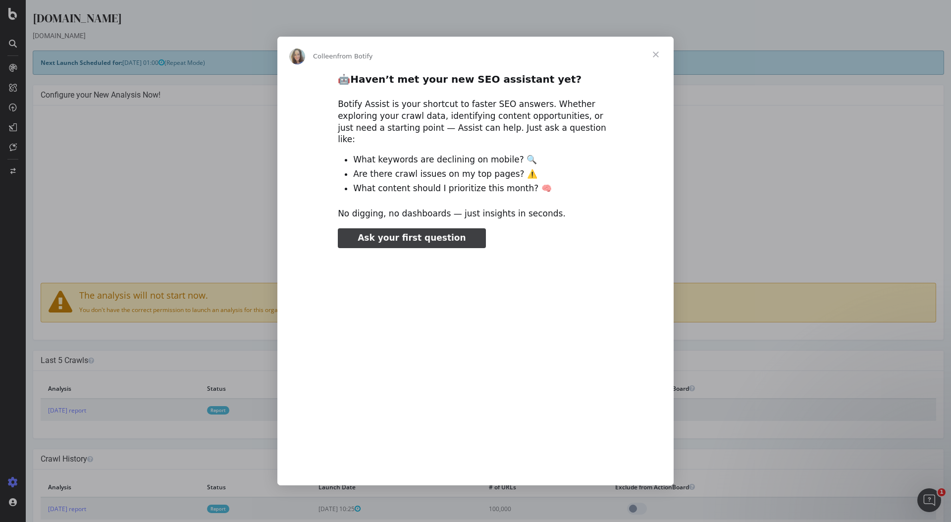 The height and width of the screenshot is (522, 951). I want to click on video: Play video, so click(475, 359).